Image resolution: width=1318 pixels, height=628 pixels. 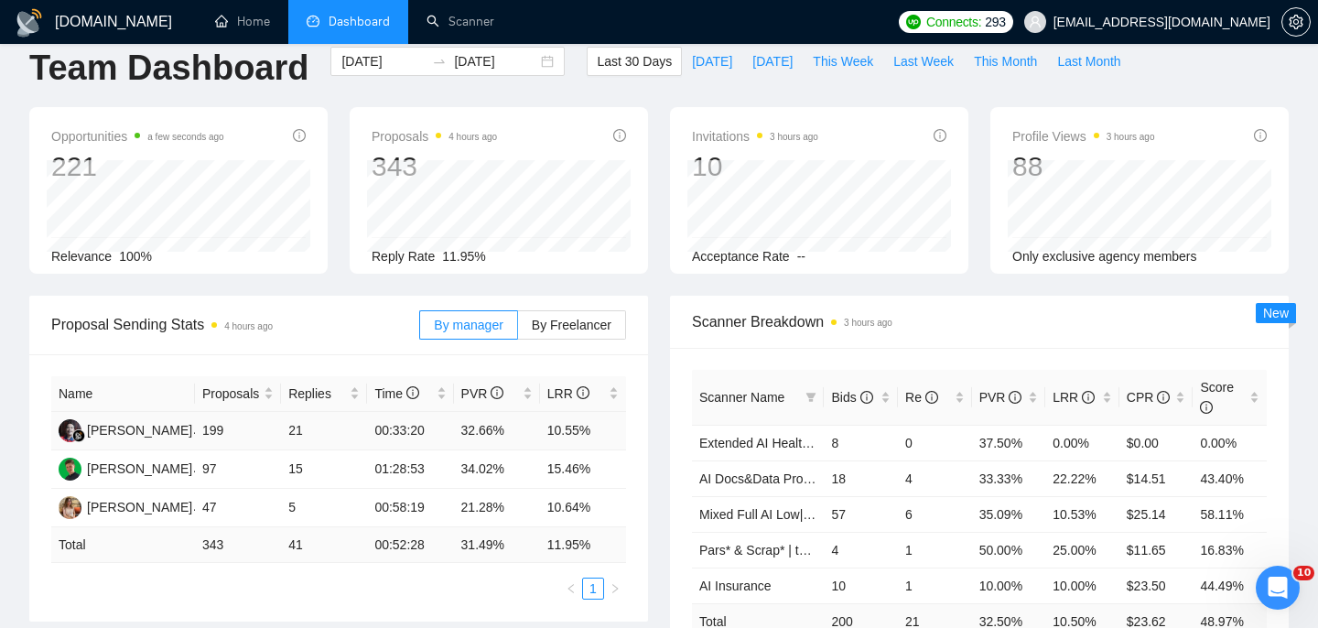 I want to click on td: 10.00%, so click(x=1082, y=585).